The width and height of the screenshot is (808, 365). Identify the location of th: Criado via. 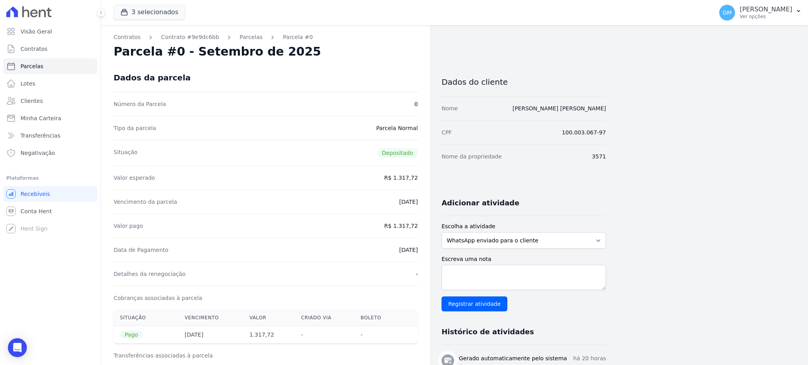
(324, 318).